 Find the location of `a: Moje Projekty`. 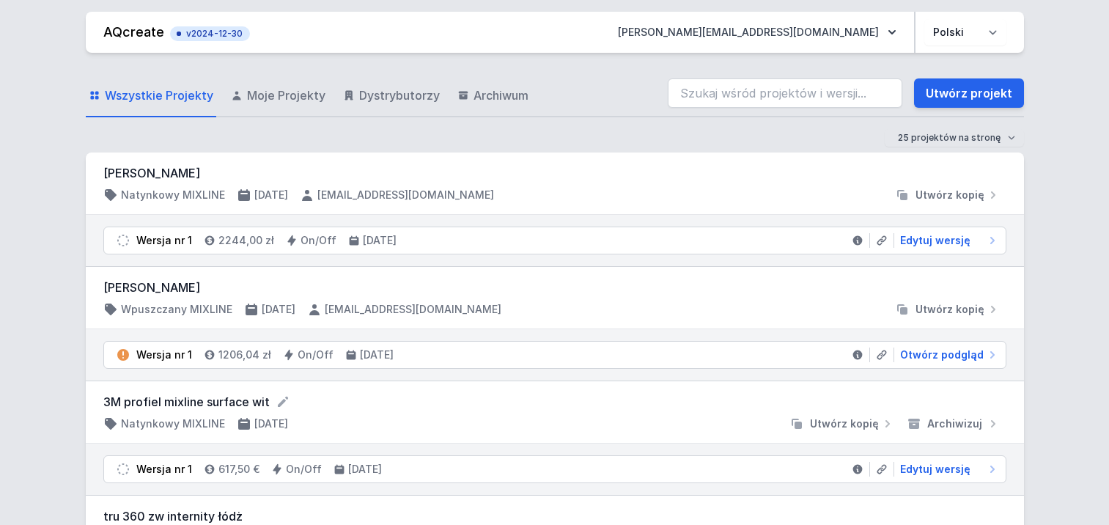

a: Moje Projekty is located at coordinates (278, 96).